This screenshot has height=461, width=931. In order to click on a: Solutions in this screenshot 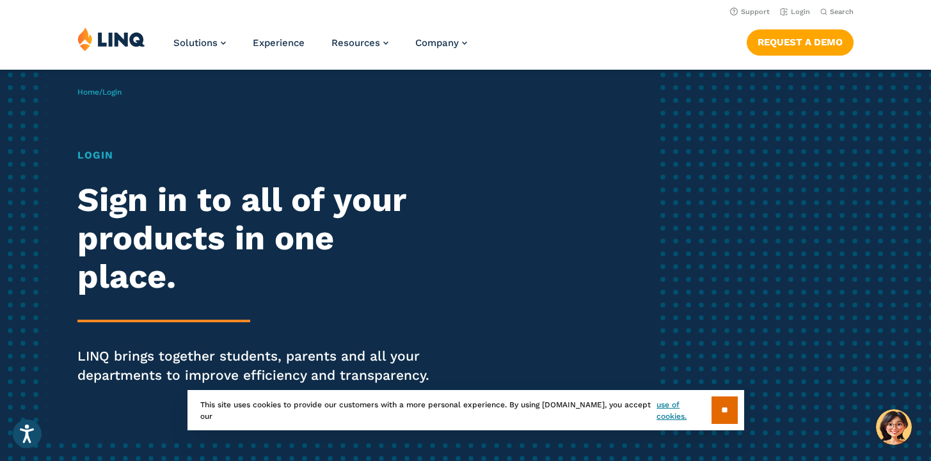, I will do `click(200, 43)`.